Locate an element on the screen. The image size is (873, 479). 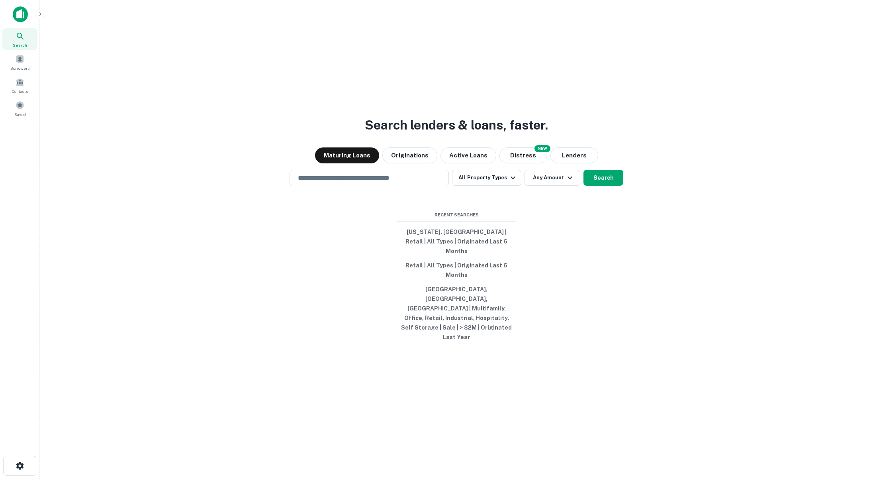
span: Saved is located at coordinates (20, 114).